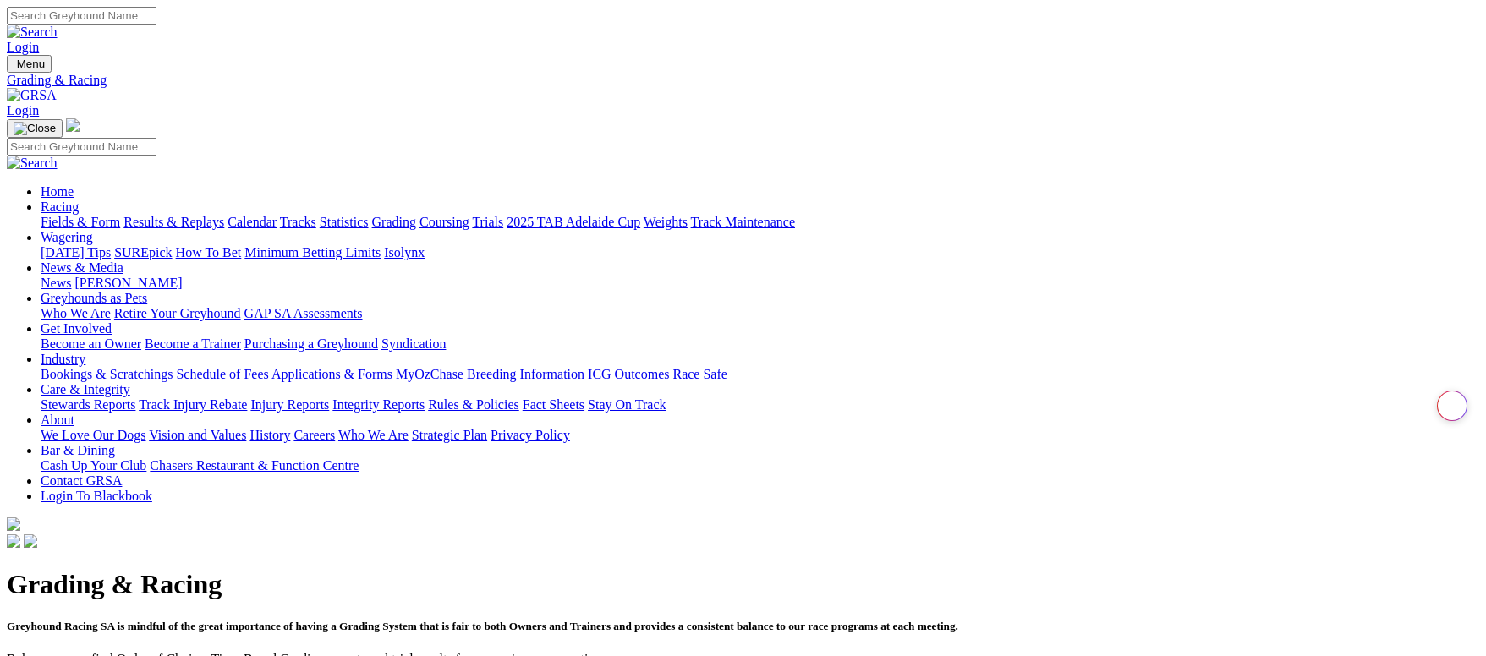  I want to click on a: Purchasing a Greyhound, so click(311, 343).